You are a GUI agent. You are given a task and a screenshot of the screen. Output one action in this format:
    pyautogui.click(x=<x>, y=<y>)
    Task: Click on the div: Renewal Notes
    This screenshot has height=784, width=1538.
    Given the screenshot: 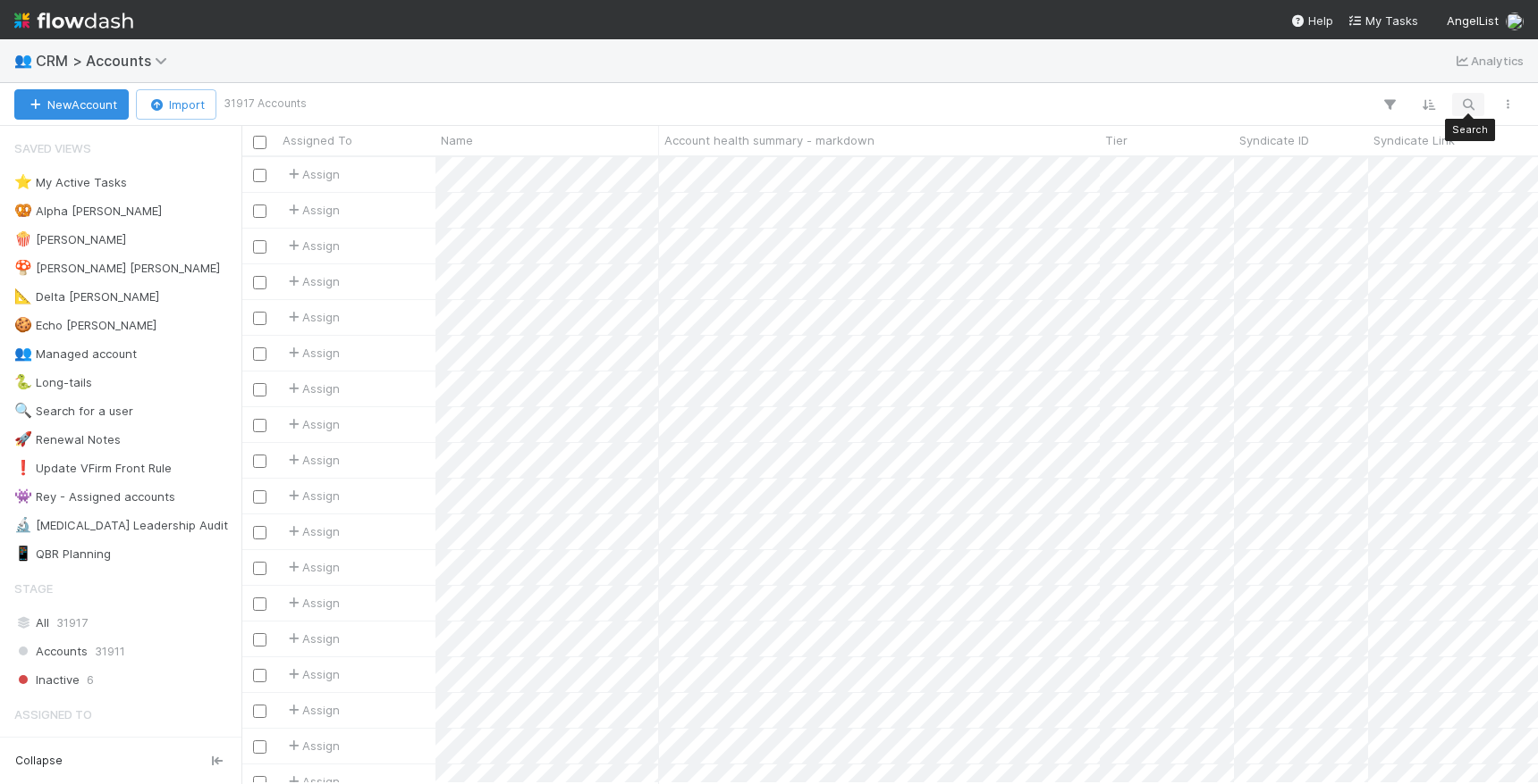 What is the action you would take?
    pyautogui.click(x=67, y=439)
    